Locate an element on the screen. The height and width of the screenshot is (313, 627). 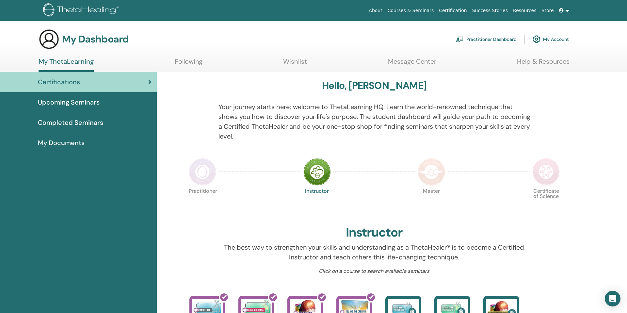
a: Resources is located at coordinates (525, 10).